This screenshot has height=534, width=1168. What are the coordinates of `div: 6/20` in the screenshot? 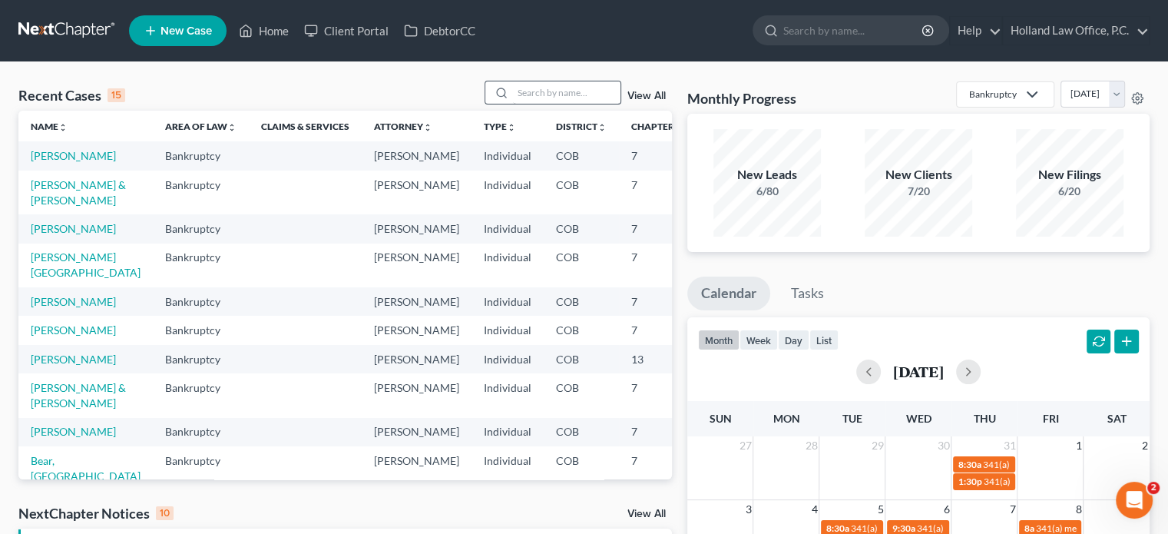 It's located at (1070, 191).